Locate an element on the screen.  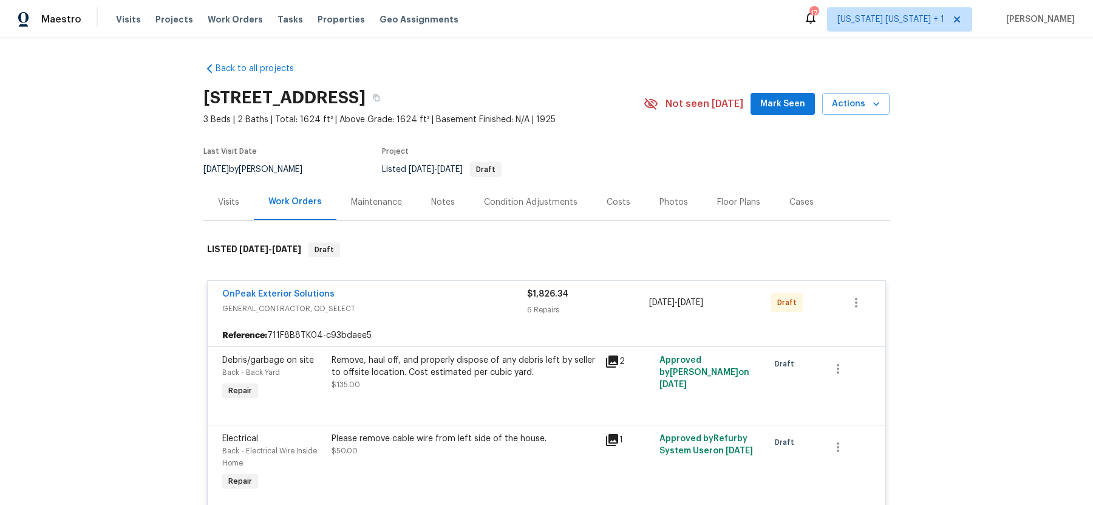
div: Visits is located at coordinates (228, 202).